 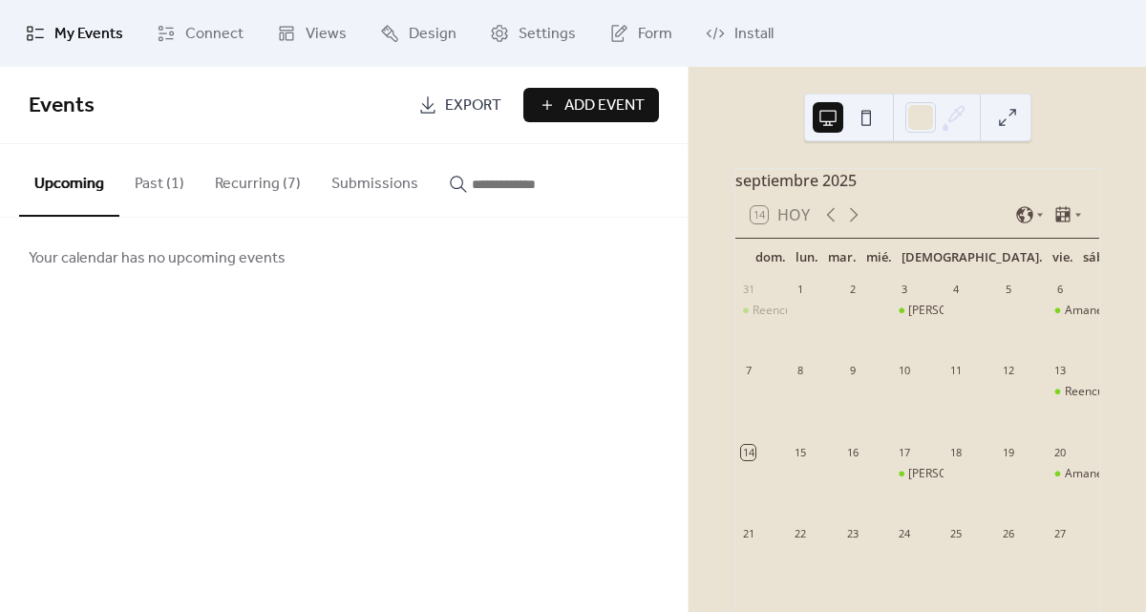 I want to click on div: 19, so click(x=1008, y=452).